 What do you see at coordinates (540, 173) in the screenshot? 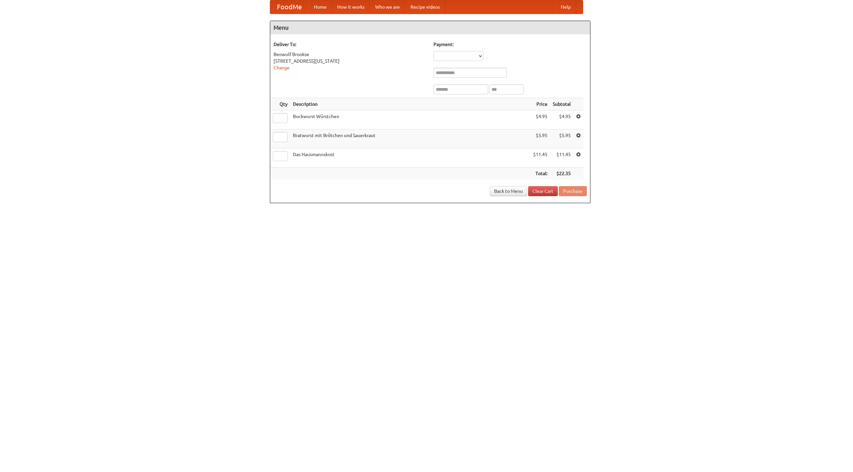
I see `th: Total:` at bounding box center [540, 173].